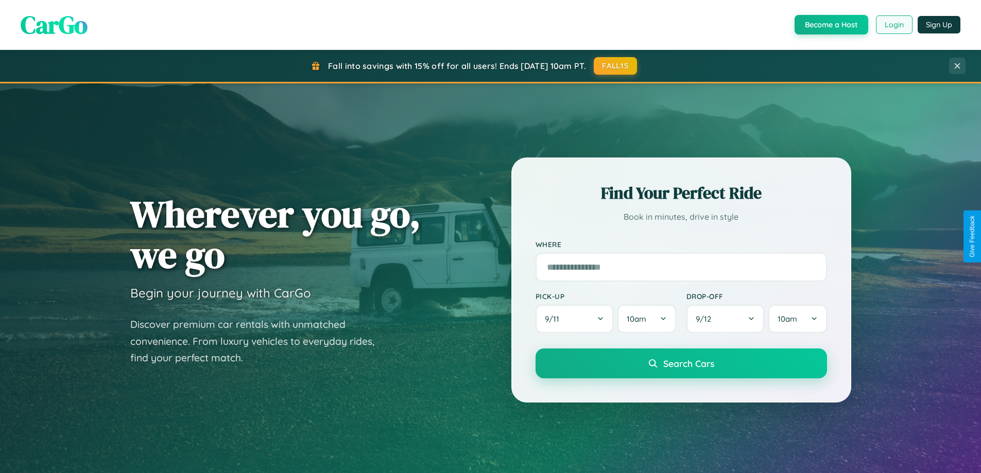  What do you see at coordinates (275, 234) in the screenshot?
I see `h1: Wherever you go, we go` at bounding box center [275, 234].